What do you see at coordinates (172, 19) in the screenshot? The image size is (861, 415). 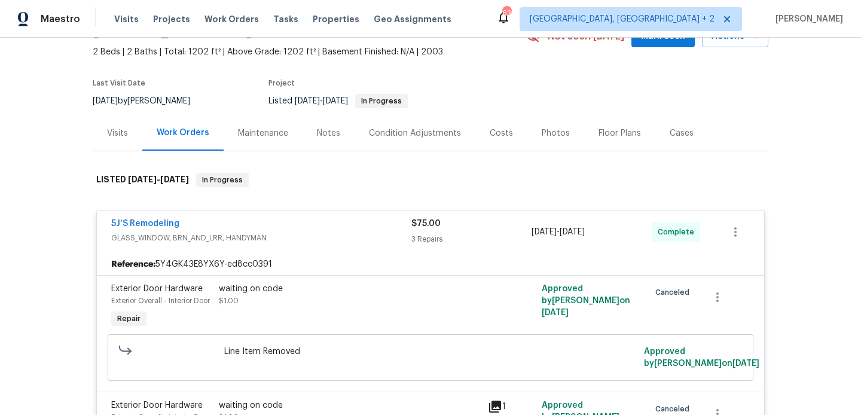 I see `span: Projects` at bounding box center [172, 19].